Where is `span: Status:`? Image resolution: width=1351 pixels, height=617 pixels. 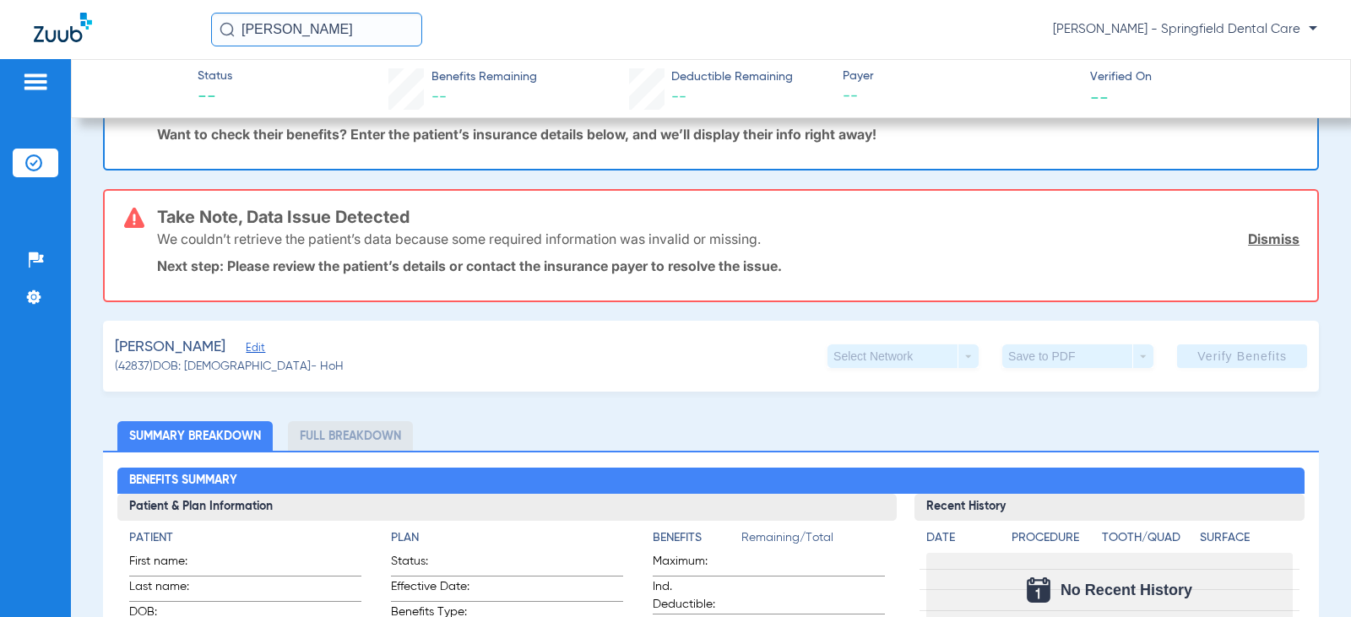 span: Status: is located at coordinates (432, 564).